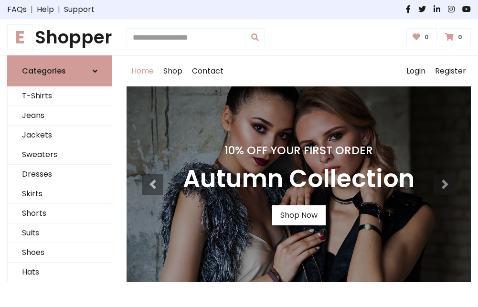 The height and width of the screenshot is (307, 478). I want to click on a: Suits, so click(60, 233).